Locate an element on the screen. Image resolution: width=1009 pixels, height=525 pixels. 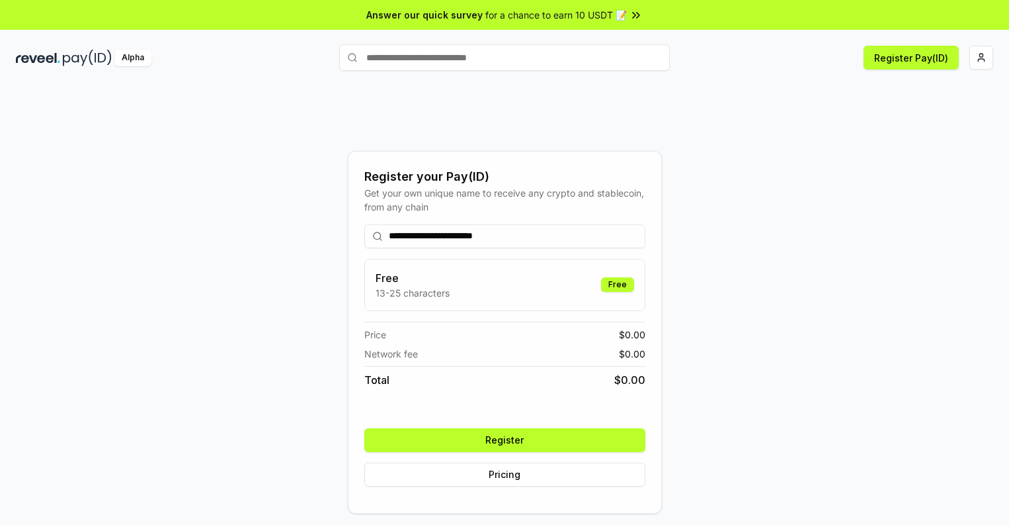
img: reveel_dark is located at coordinates (38, 58).